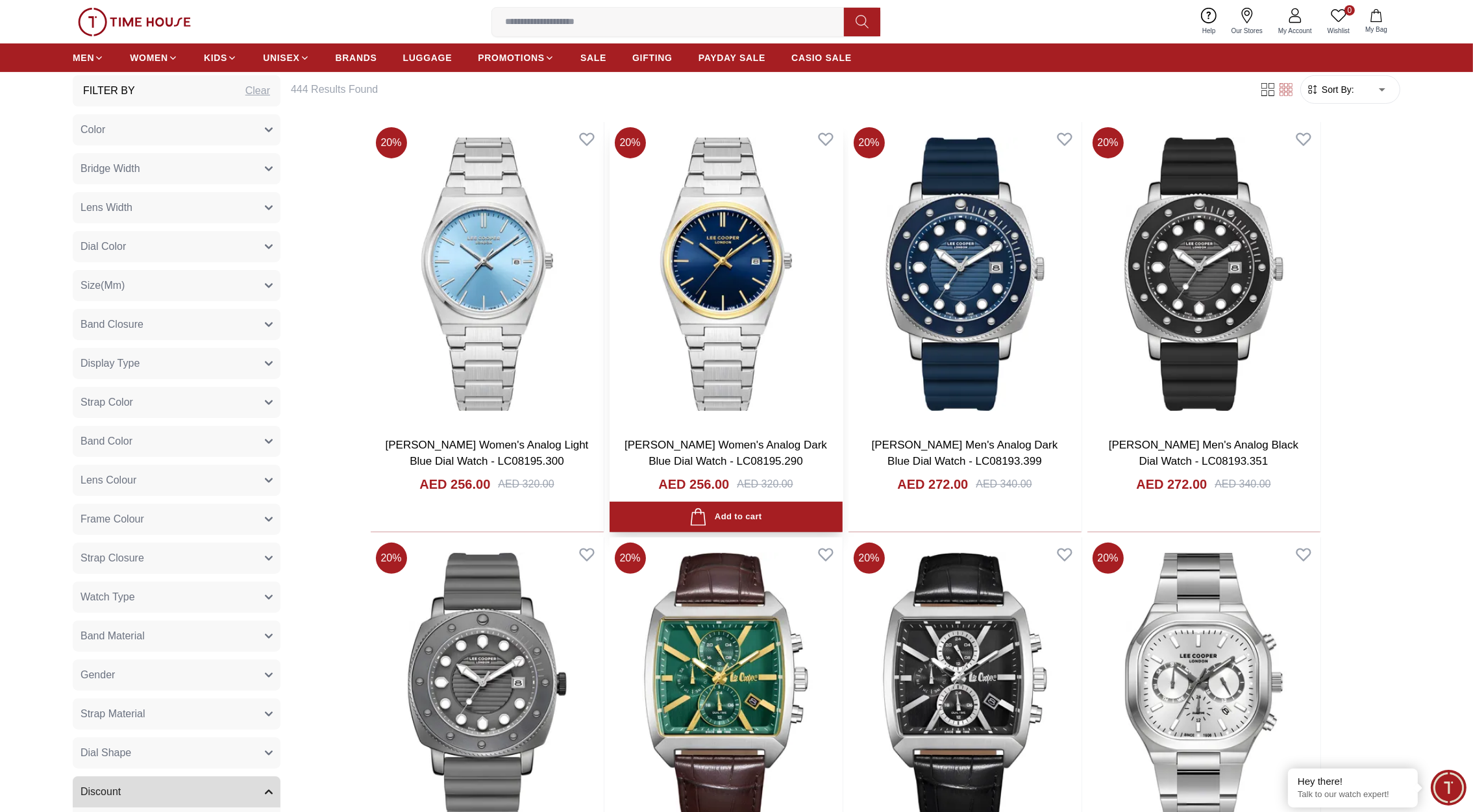  What do you see at coordinates (176, 480) in the screenshot?
I see `button: Lens Colour` at bounding box center [176, 480].